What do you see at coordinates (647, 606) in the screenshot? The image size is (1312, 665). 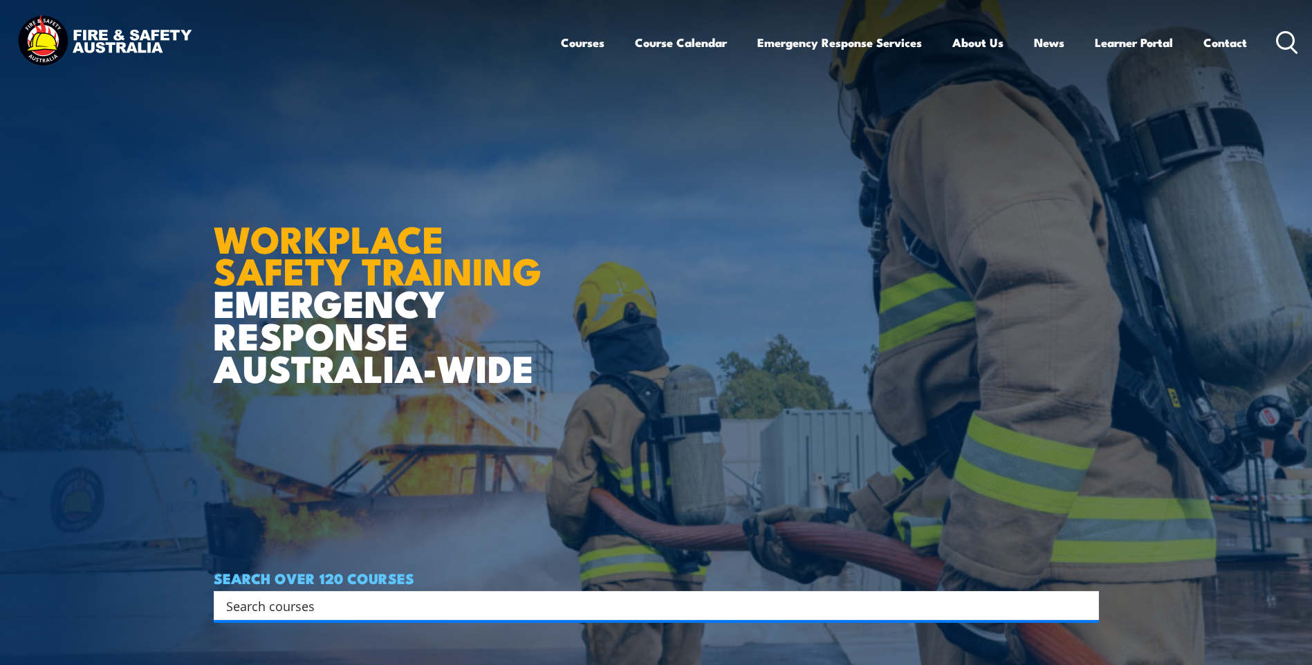 I see `input: Search input` at bounding box center [647, 606].